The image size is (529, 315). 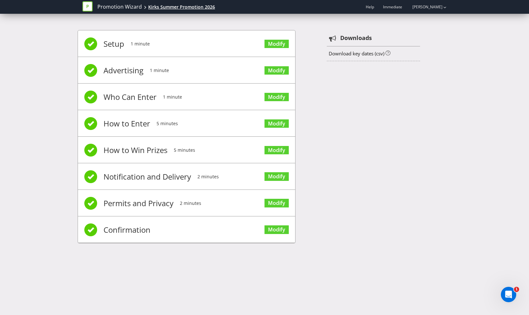 I want to click on span: Setup, so click(x=114, y=44).